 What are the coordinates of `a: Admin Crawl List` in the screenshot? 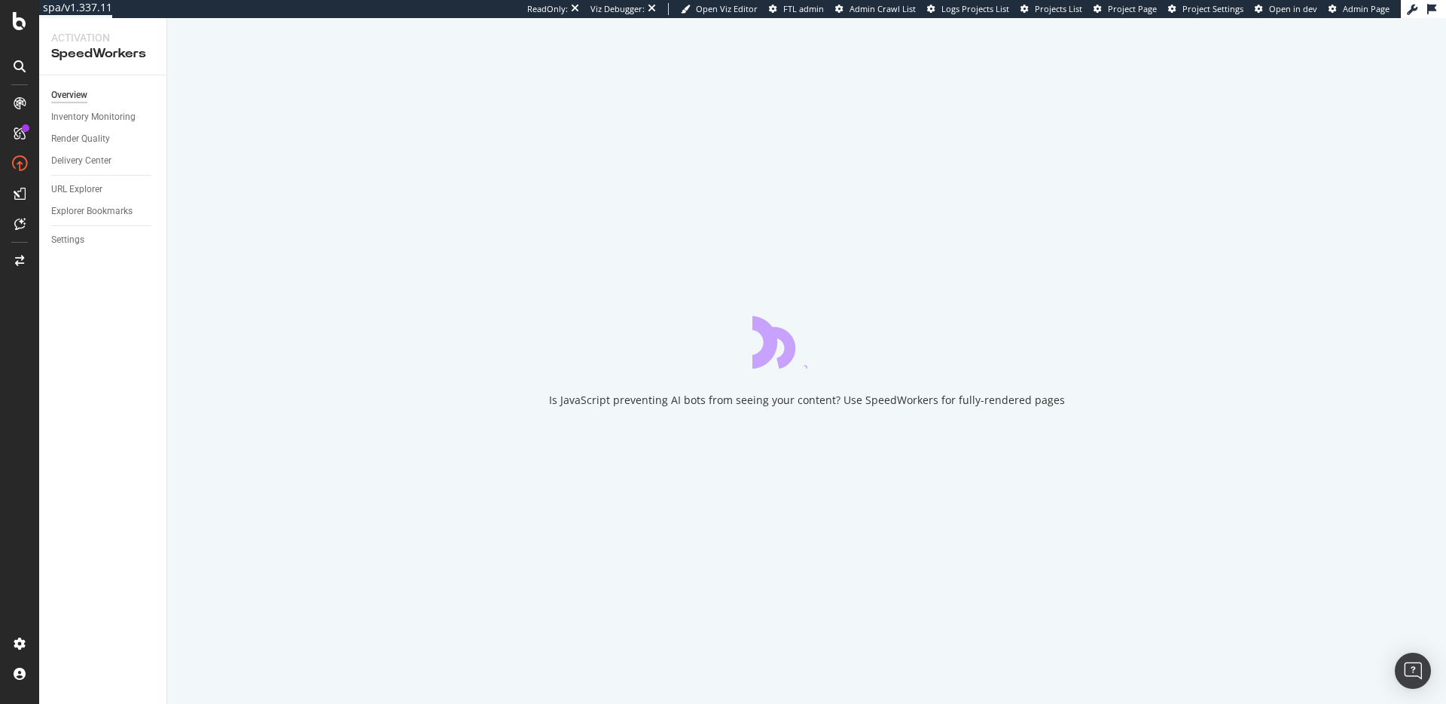 It's located at (875, 9).